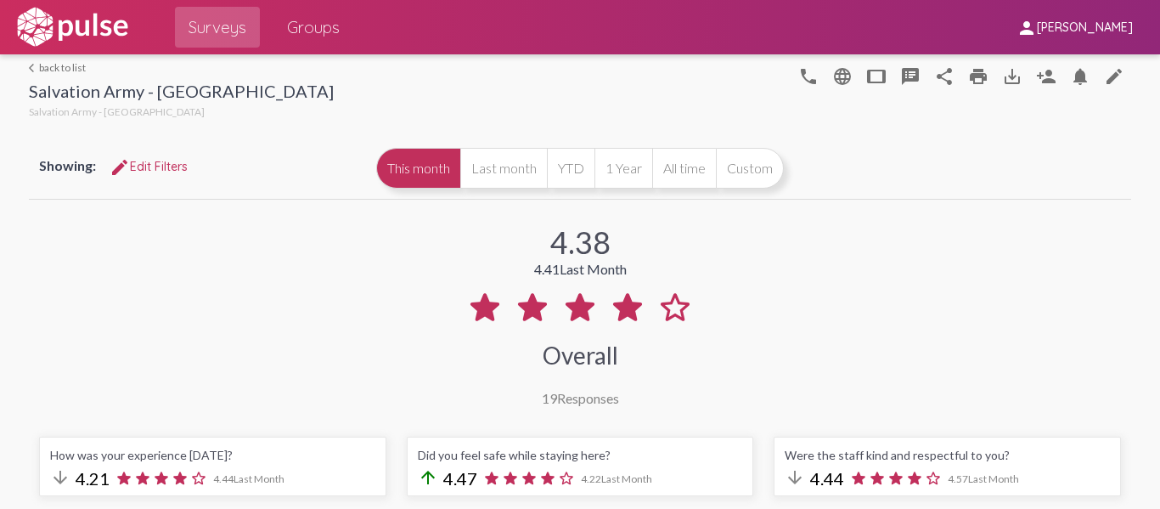 Image resolution: width=1160 pixels, height=509 pixels. What do you see at coordinates (34, 68) in the screenshot?
I see `mat-icon: arrow_back_ios` at bounding box center [34, 68].